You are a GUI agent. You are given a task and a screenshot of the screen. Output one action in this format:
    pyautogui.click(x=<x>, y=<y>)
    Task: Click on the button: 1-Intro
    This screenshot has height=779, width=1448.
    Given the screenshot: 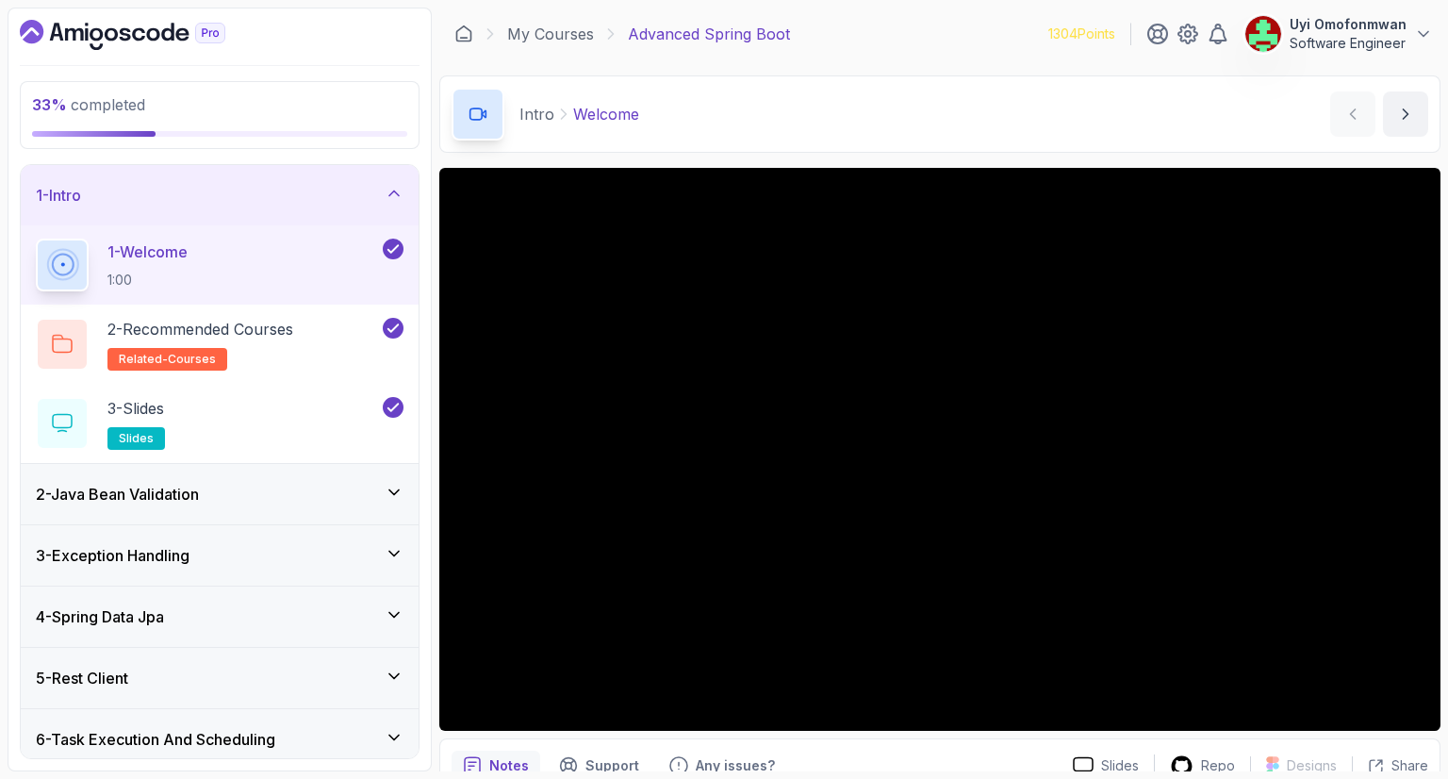 What is the action you would take?
    pyautogui.click(x=220, y=195)
    